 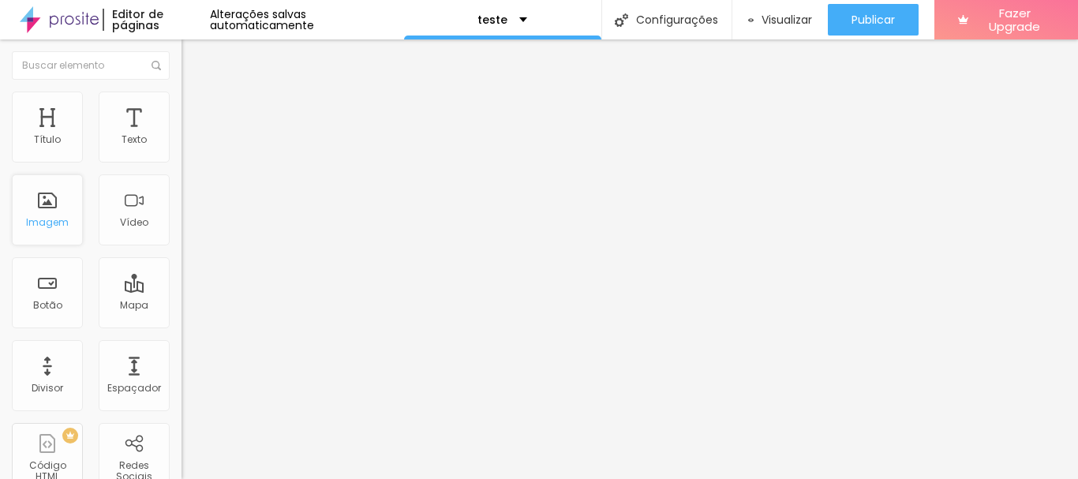 What do you see at coordinates (787, 20) in the screenshot?
I see `span: Visualizar` at bounding box center [787, 20].